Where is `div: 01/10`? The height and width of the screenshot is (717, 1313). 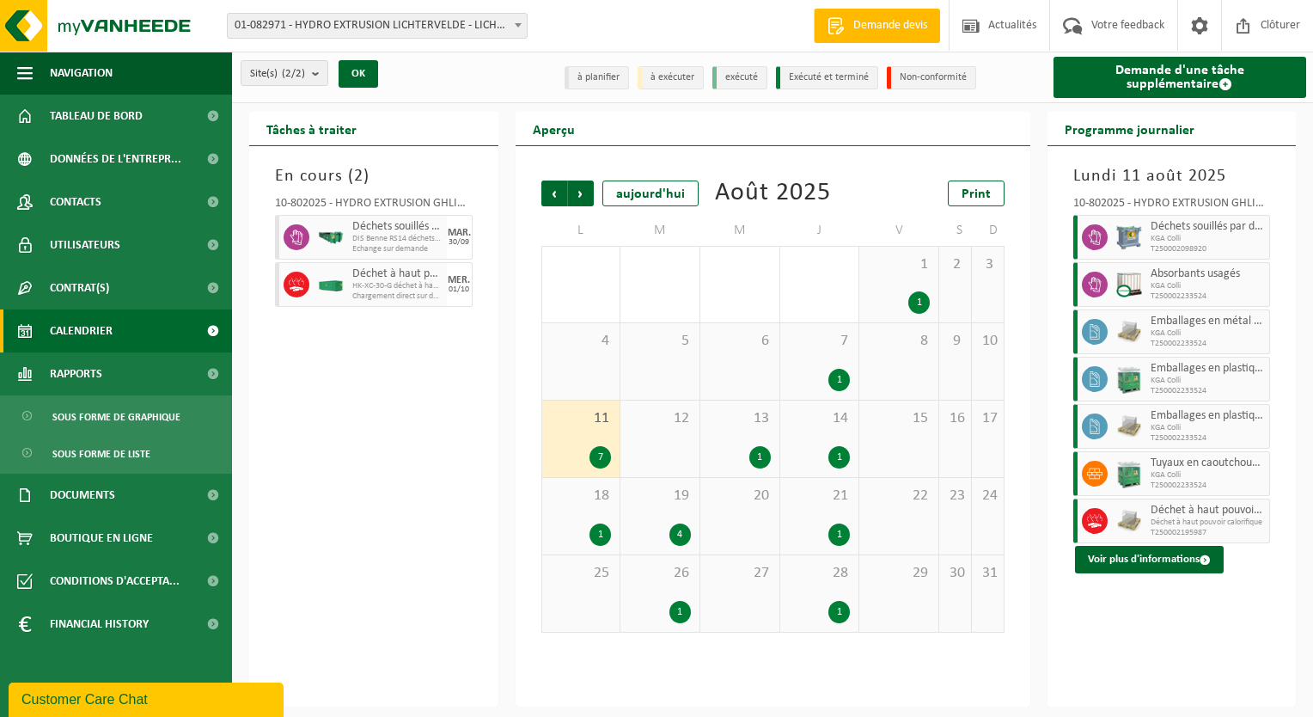 div: 01/10 is located at coordinates (459, 290).